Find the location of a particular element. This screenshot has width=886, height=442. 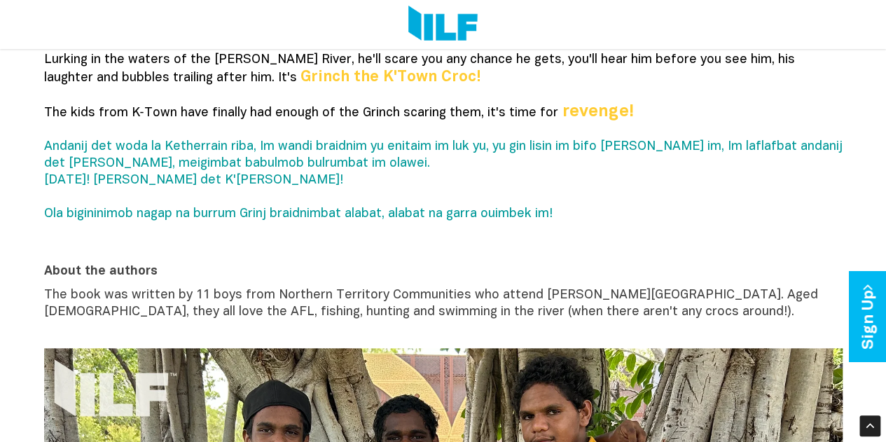

b: revenge! is located at coordinates (598, 112).